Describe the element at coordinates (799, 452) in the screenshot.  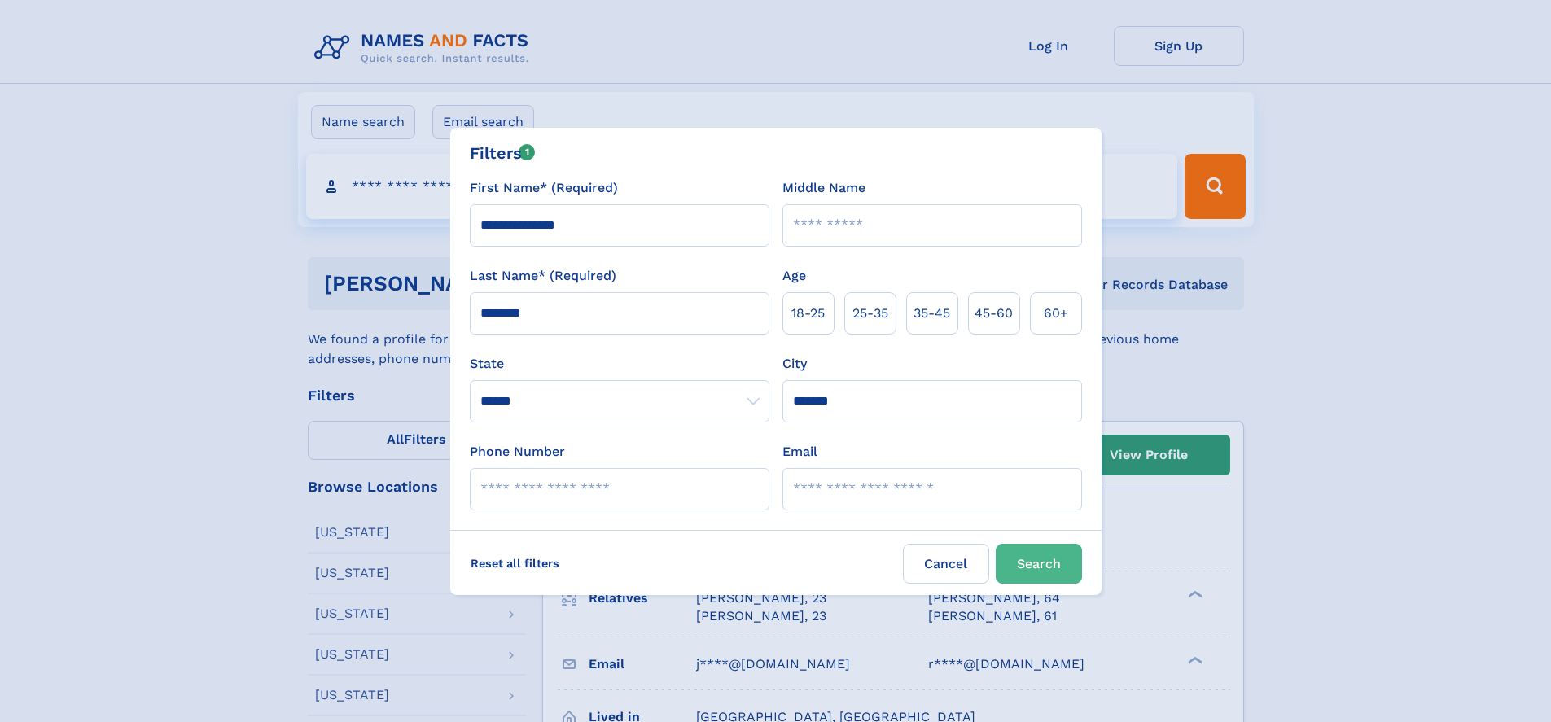
I see `label: Email` at that location.